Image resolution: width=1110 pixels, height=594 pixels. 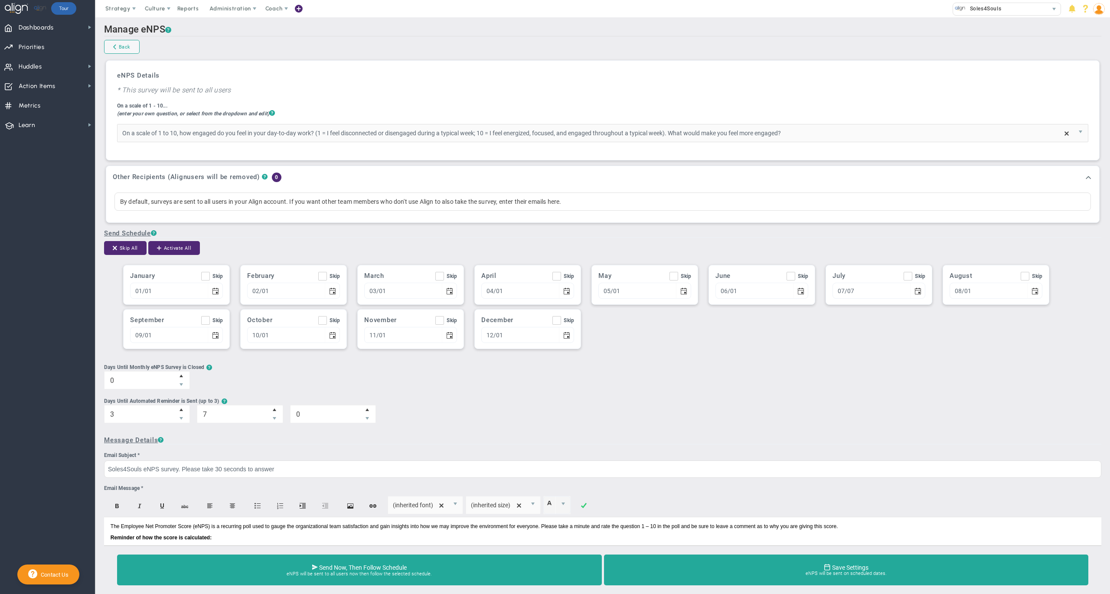 What do you see at coordinates (360, 574) in the screenshot?
I see `span: eNPS will be sent to all users now then follow the selected schedule.` at bounding box center [360, 574].